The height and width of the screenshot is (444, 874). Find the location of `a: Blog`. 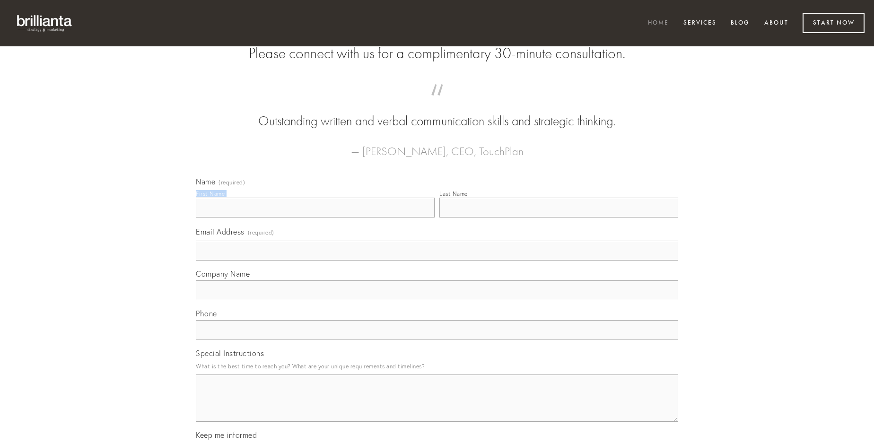

a: Blog is located at coordinates (740, 23).